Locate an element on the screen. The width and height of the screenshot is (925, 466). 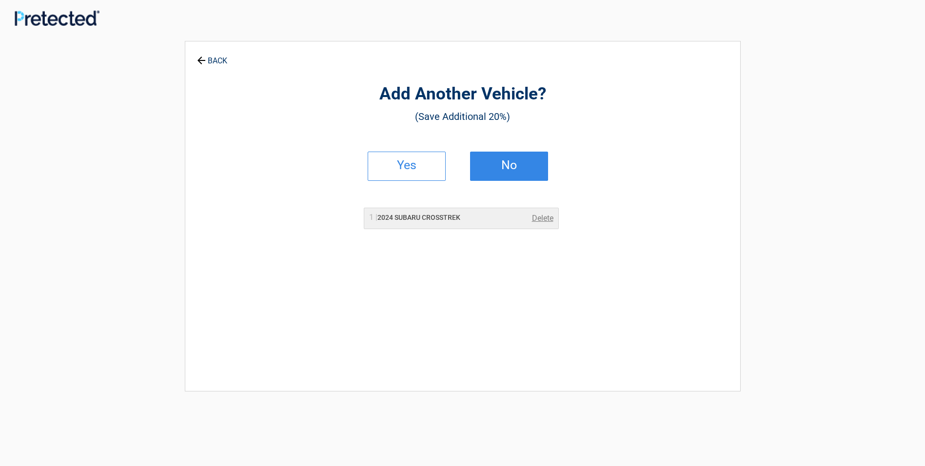
img: Main Logo is located at coordinates (57, 18).